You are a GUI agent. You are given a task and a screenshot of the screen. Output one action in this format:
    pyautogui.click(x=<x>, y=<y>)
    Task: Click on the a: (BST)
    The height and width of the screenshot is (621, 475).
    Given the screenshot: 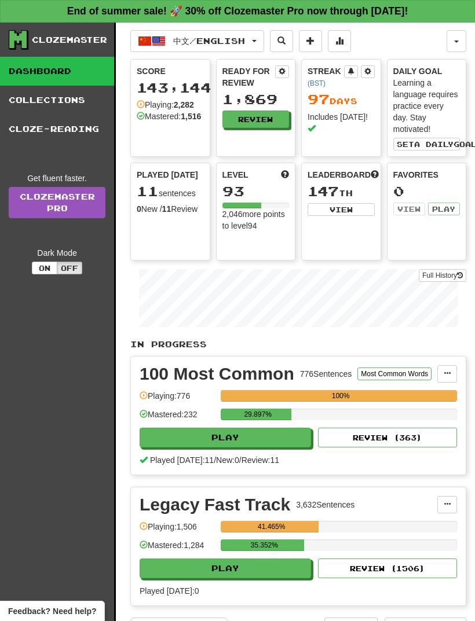 What is the action you would take?
    pyautogui.click(x=316, y=83)
    